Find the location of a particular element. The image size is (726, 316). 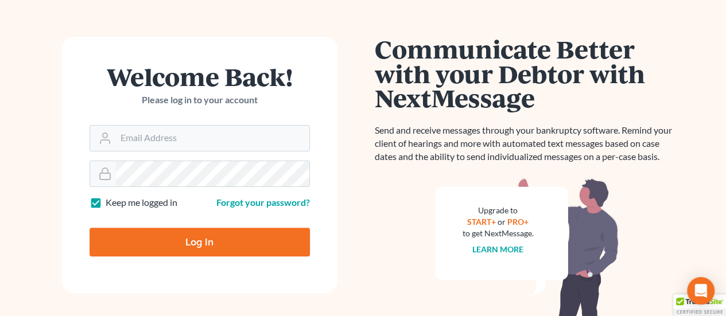

div: Upgrade to is located at coordinates (498, 211).